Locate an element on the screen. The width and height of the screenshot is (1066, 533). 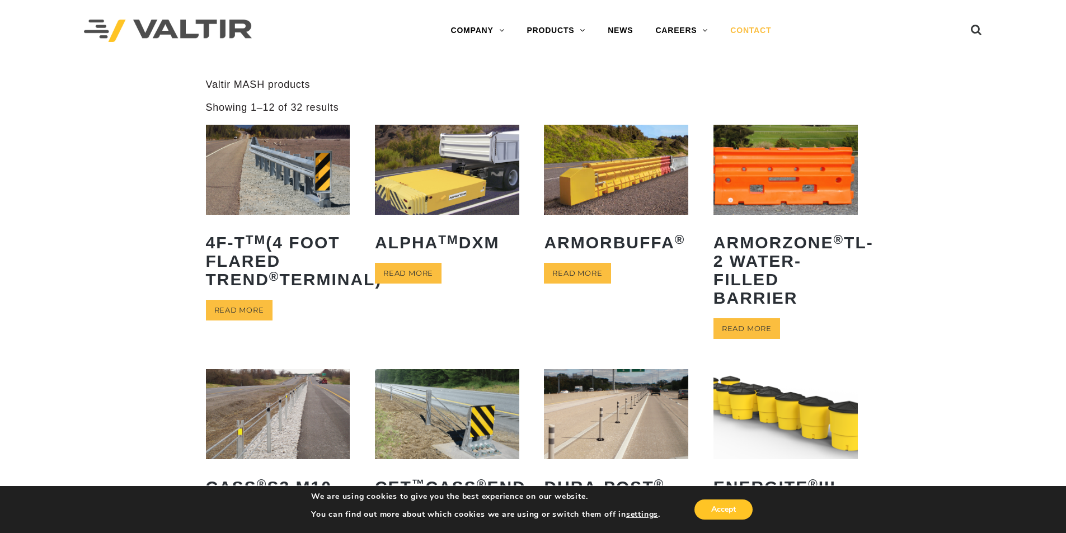
a: Read more about “ALPHATM DXM” is located at coordinates (408, 273).